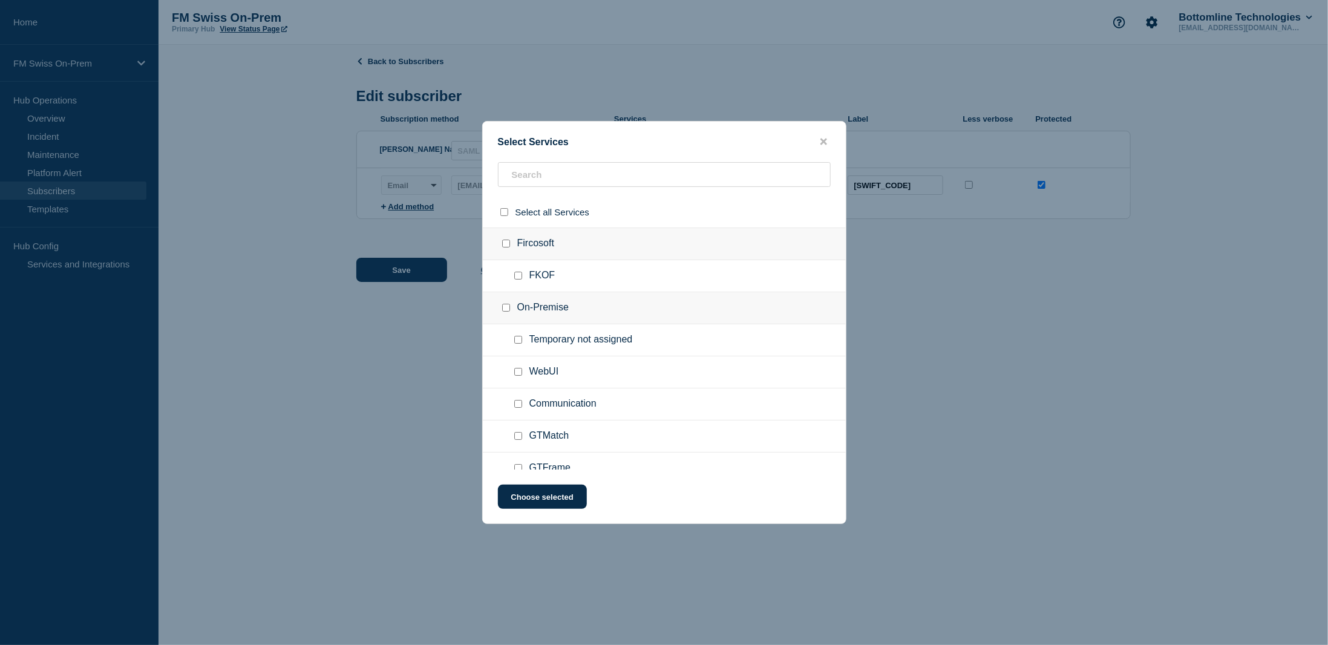 This screenshot has height=645, width=1328. What do you see at coordinates (518, 435) in the screenshot?
I see `input: GTMatch checkbox` at bounding box center [518, 435].